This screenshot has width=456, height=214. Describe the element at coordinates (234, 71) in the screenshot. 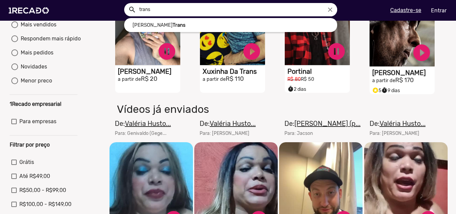

I see `h1: Xuxinha Da Trans` at that location.